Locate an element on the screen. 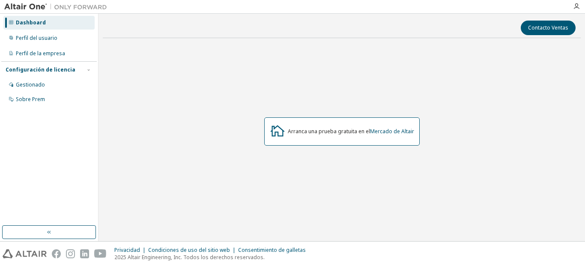 The width and height of the screenshot is (585, 266). div: Arranca una prueba gratuita en el is located at coordinates (351, 131).